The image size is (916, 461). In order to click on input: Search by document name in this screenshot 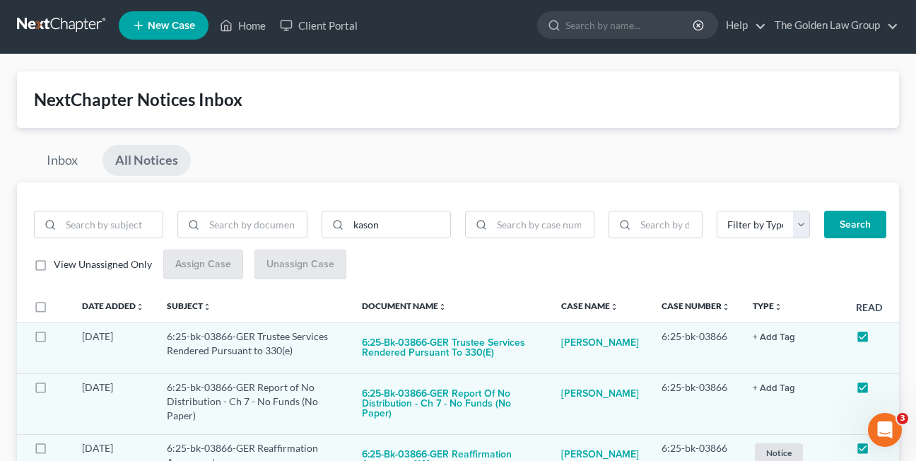, I will do `click(255, 225)`.